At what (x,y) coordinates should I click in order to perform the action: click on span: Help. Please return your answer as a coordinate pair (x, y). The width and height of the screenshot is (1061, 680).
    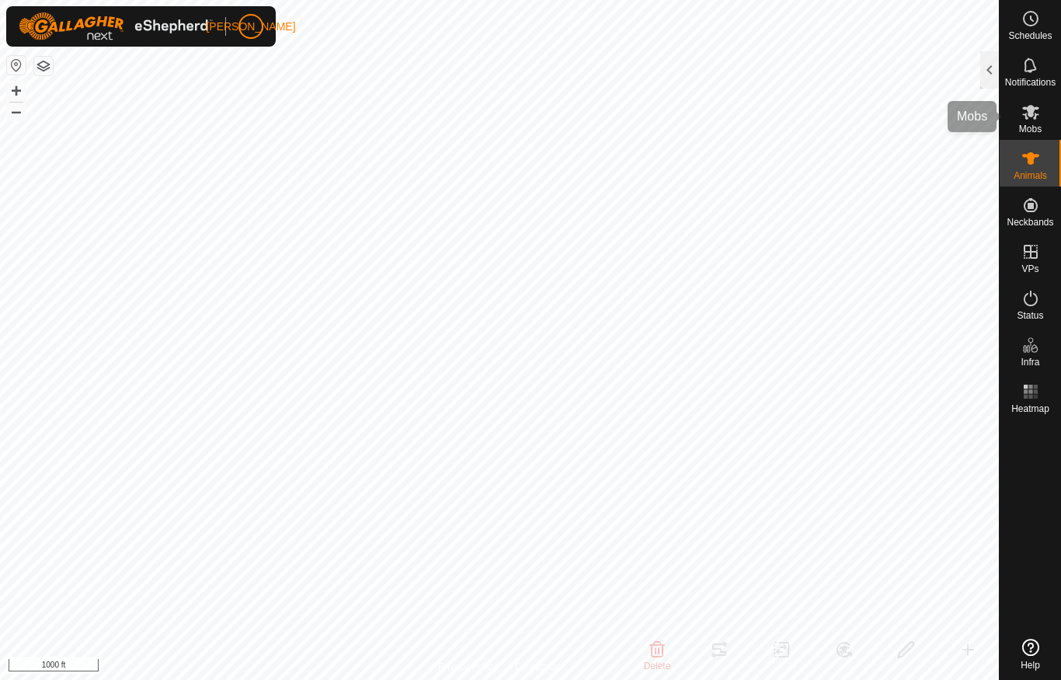
    Looking at the image, I should click on (1030, 665).